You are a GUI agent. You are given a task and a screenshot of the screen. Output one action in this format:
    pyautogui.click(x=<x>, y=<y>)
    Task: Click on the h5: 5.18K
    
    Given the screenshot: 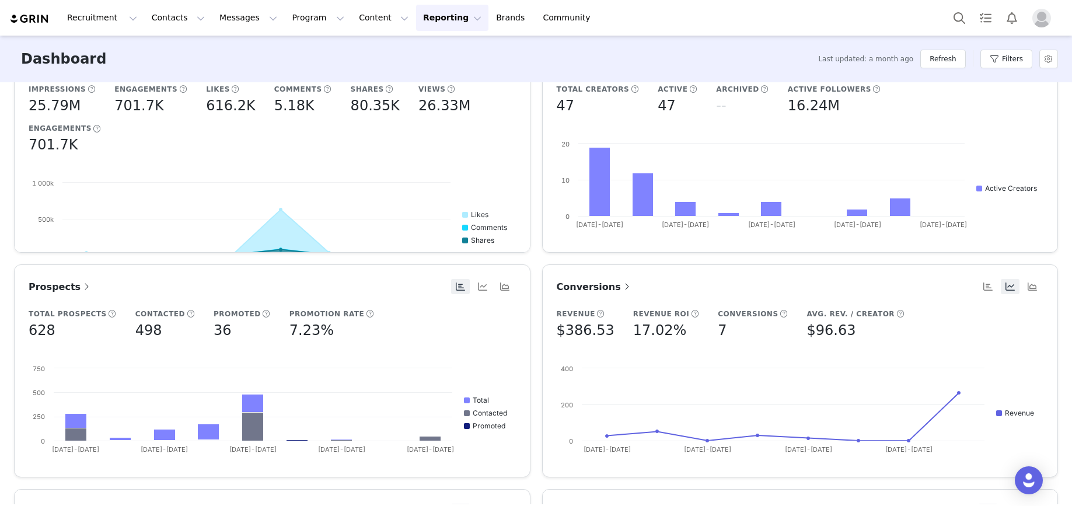 What is the action you would take?
    pyautogui.click(x=294, y=106)
    